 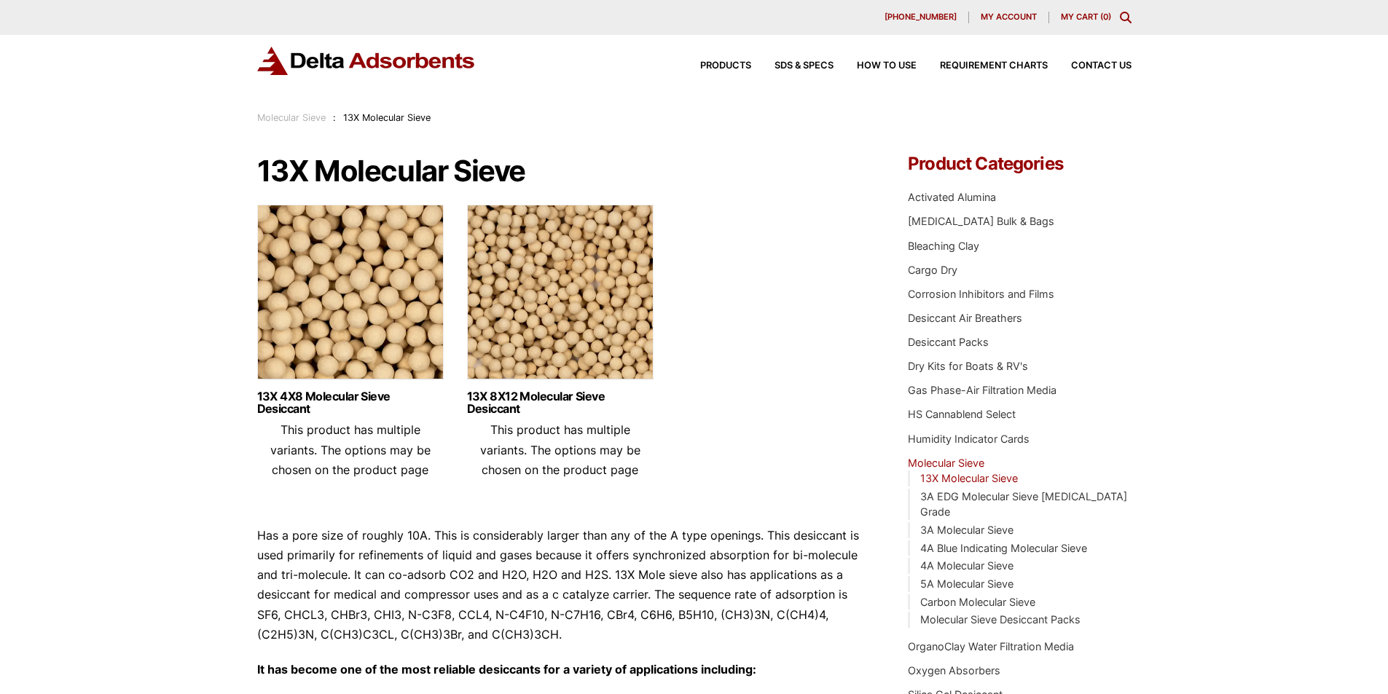 I want to click on a: Desiccant Packs, so click(x=948, y=342).